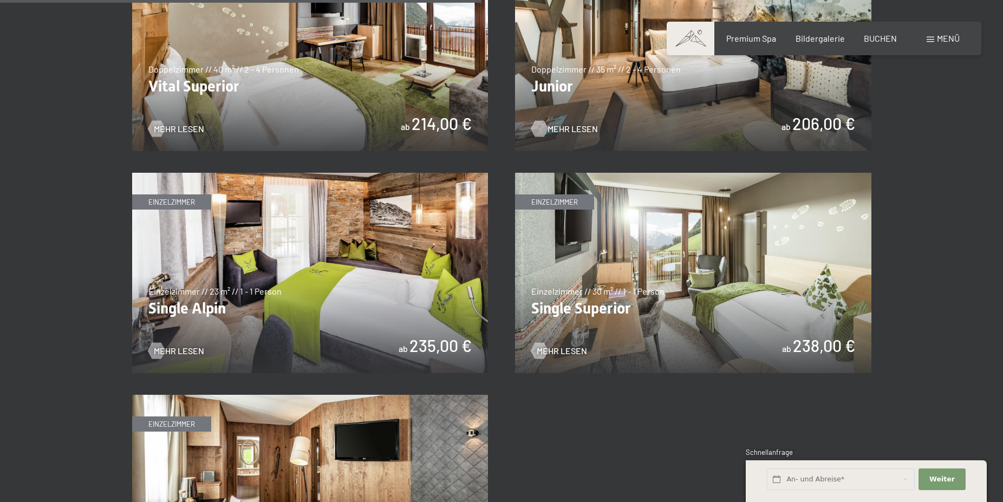 This screenshot has height=502, width=1003. I want to click on span: Bildergalerie, so click(820, 38).